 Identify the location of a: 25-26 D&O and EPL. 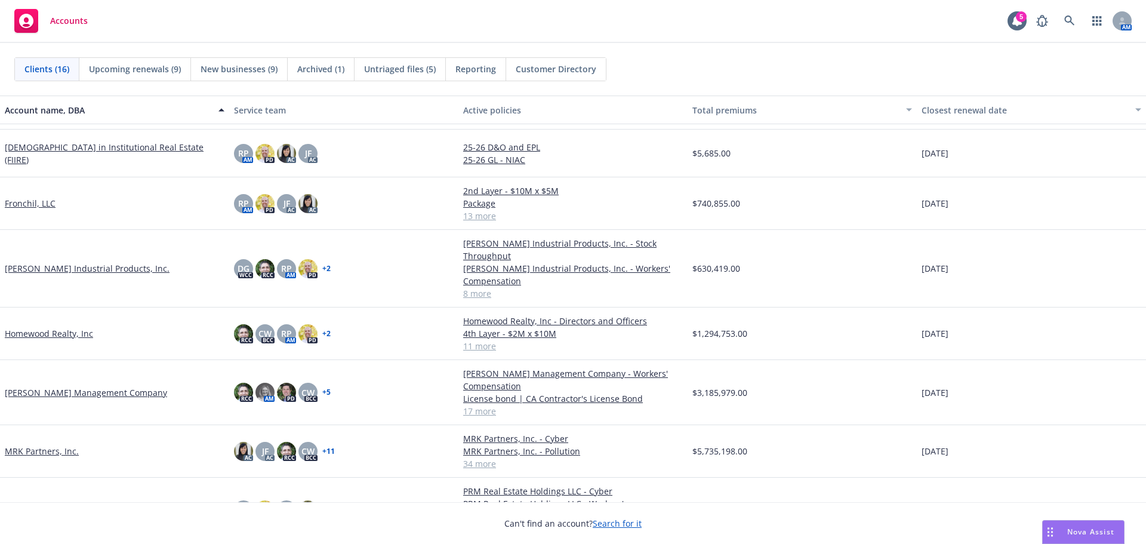
(573, 147).